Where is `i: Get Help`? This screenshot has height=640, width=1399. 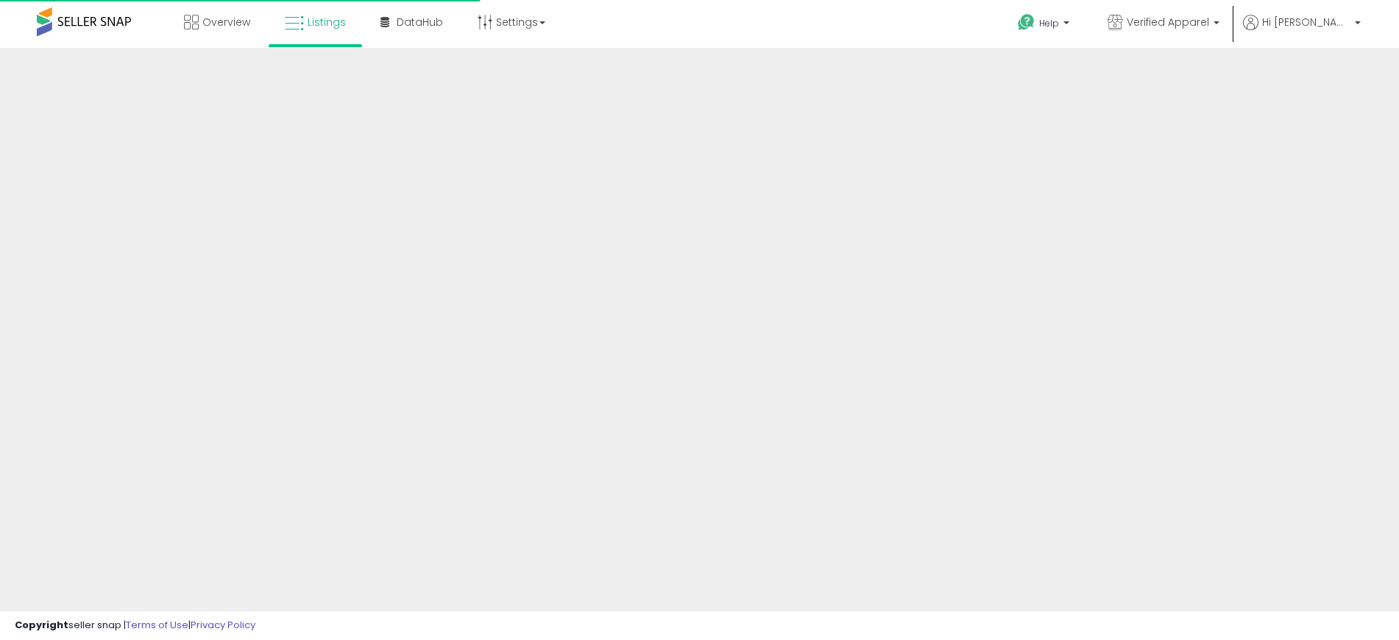
i: Get Help is located at coordinates (1026, 22).